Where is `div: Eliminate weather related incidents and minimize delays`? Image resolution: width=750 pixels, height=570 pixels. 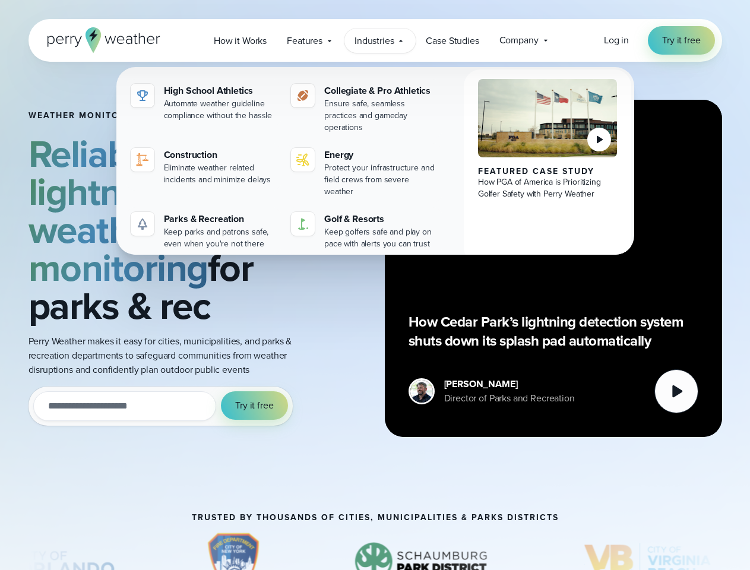 div: Eliminate weather related incidents and minimize delays is located at coordinates (220, 174).